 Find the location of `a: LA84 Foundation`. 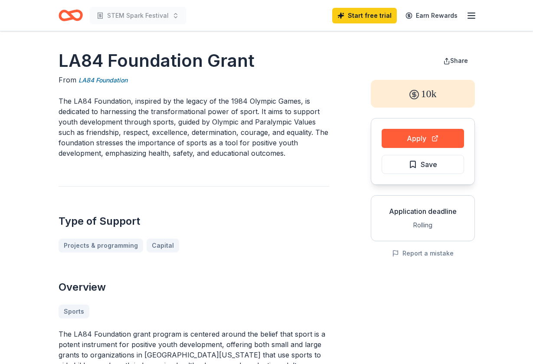

a: LA84 Foundation is located at coordinates (103, 80).